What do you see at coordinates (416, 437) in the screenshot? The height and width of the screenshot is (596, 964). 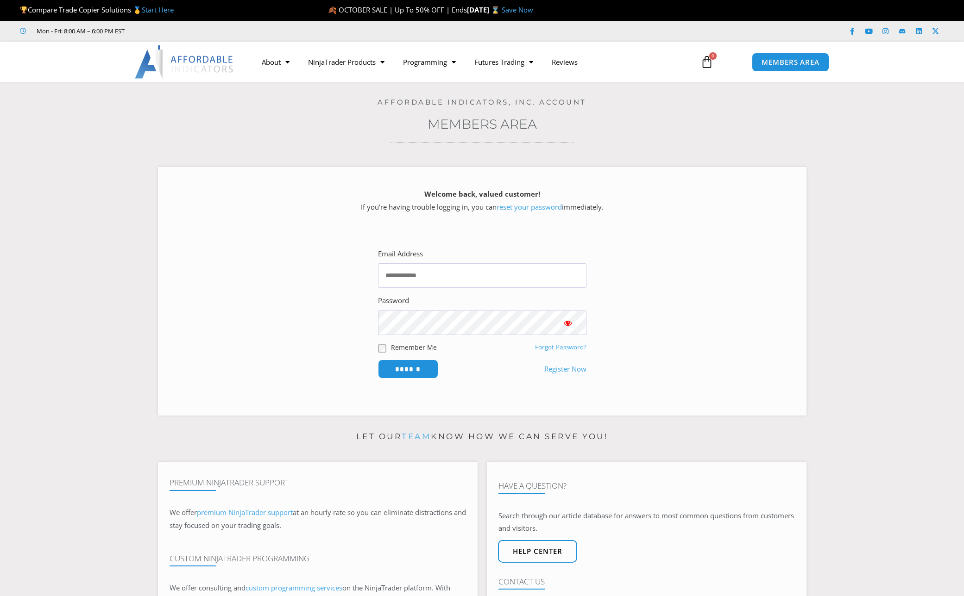 I see `a: team` at bounding box center [416, 437].